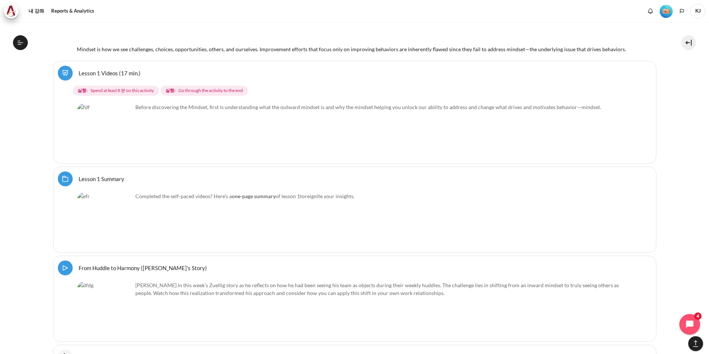 This screenshot has height=354, width=709. What do you see at coordinates (666, 11) in the screenshot?
I see `a: Level #1` at bounding box center [666, 11].